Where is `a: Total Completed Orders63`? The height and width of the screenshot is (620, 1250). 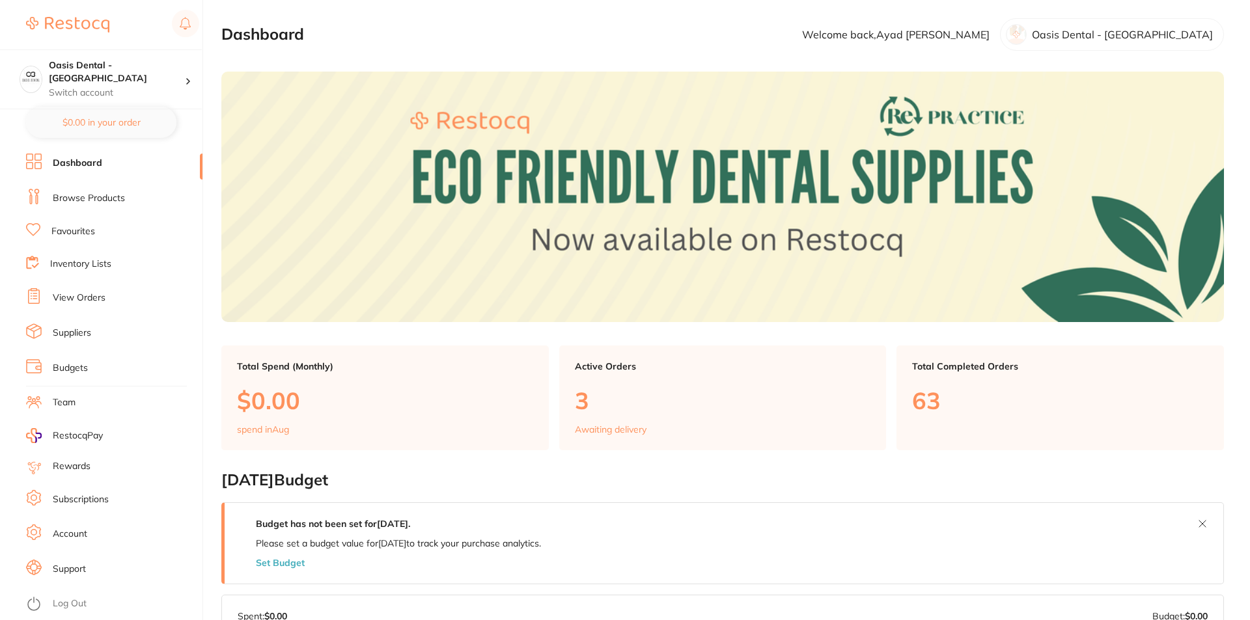 a: Total Completed Orders63 is located at coordinates (1060, 398).